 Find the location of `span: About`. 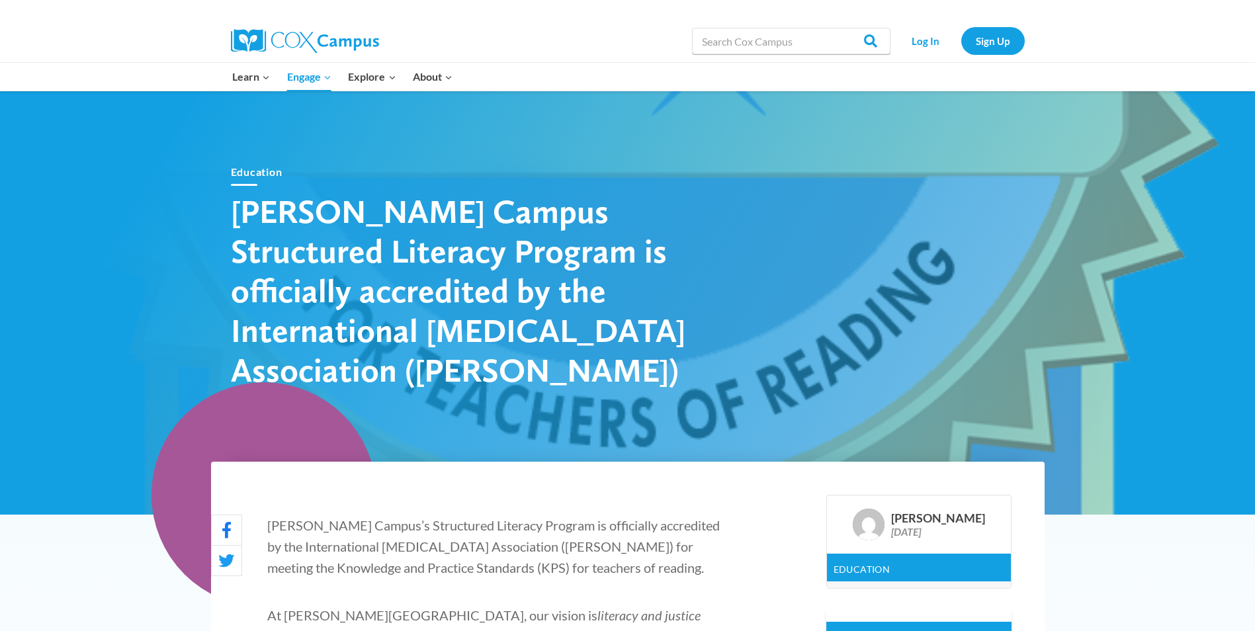

span: About is located at coordinates (433, 77).